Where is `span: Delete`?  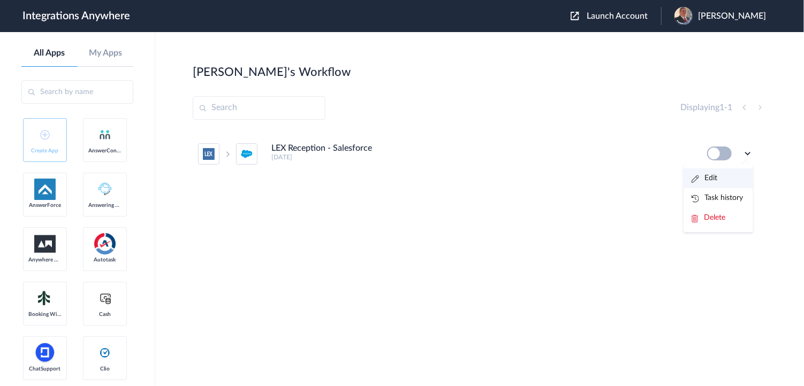
span: Delete is located at coordinates (715, 218).